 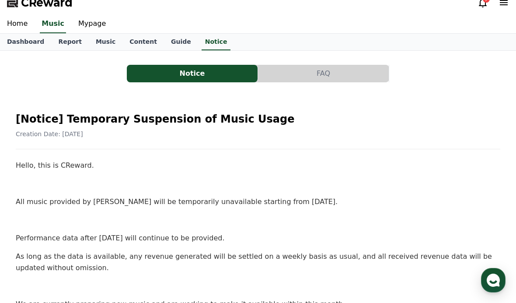 I want to click on a: Mypage, so click(x=92, y=24).